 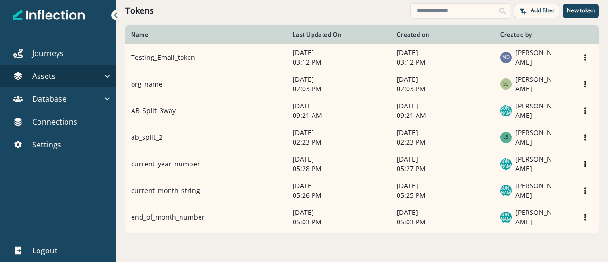 What do you see at coordinates (527, 35) in the screenshot?
I see `div: Created by` at bounding box center [527, 35].